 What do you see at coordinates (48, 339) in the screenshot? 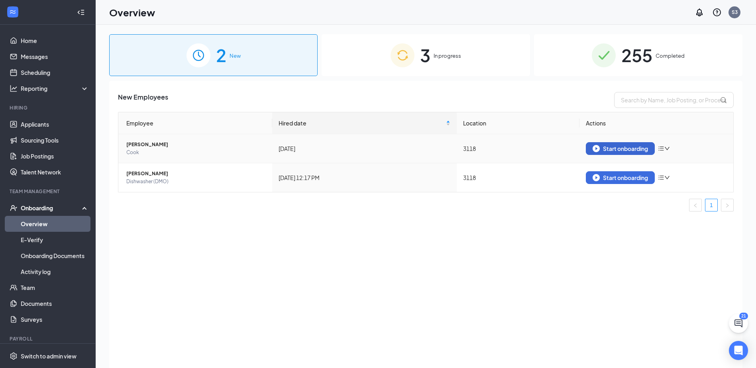
I see `div: Payroll` at bounding box center [48, 339].